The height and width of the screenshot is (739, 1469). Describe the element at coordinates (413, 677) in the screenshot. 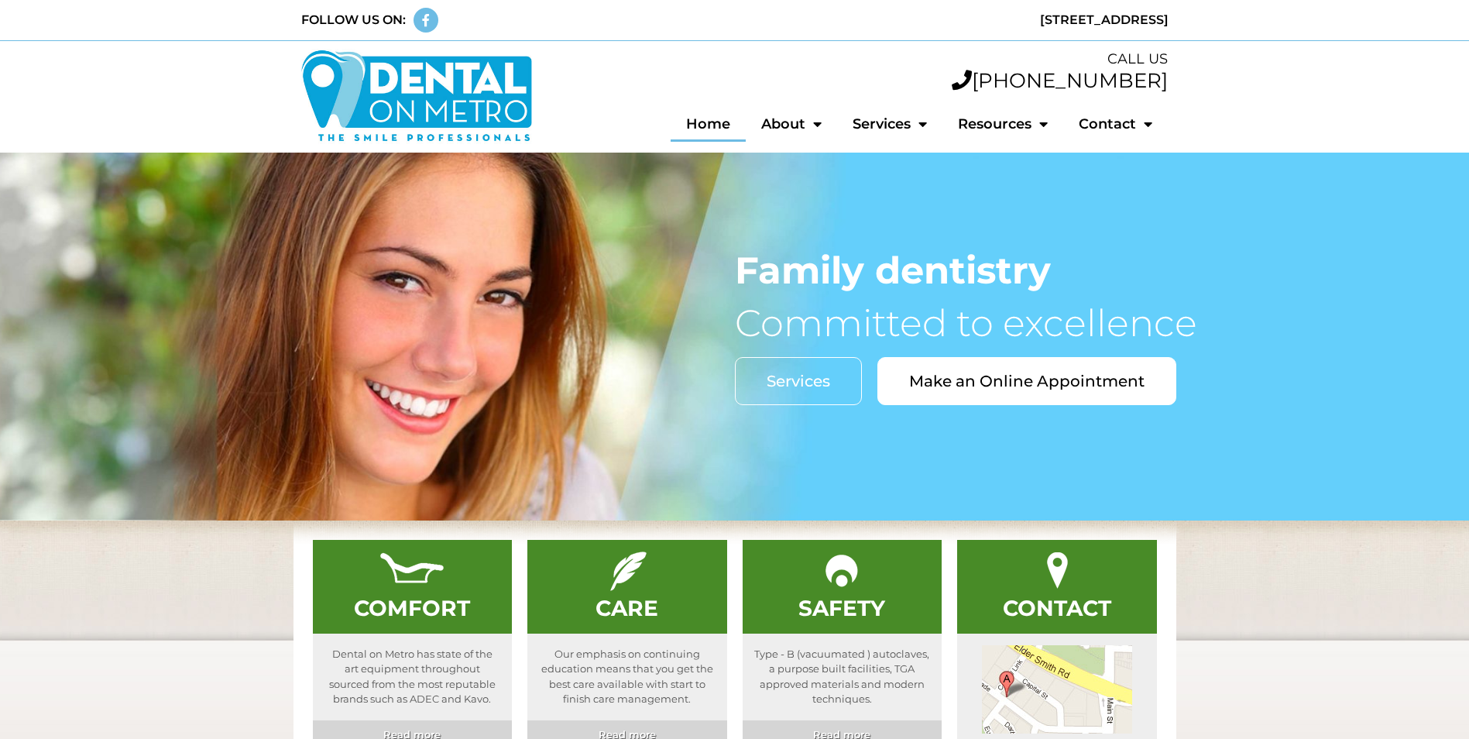

I see `p: Dental on Metro has state of the art equipment throughout sourced from the most reputable brands ...` at that location.